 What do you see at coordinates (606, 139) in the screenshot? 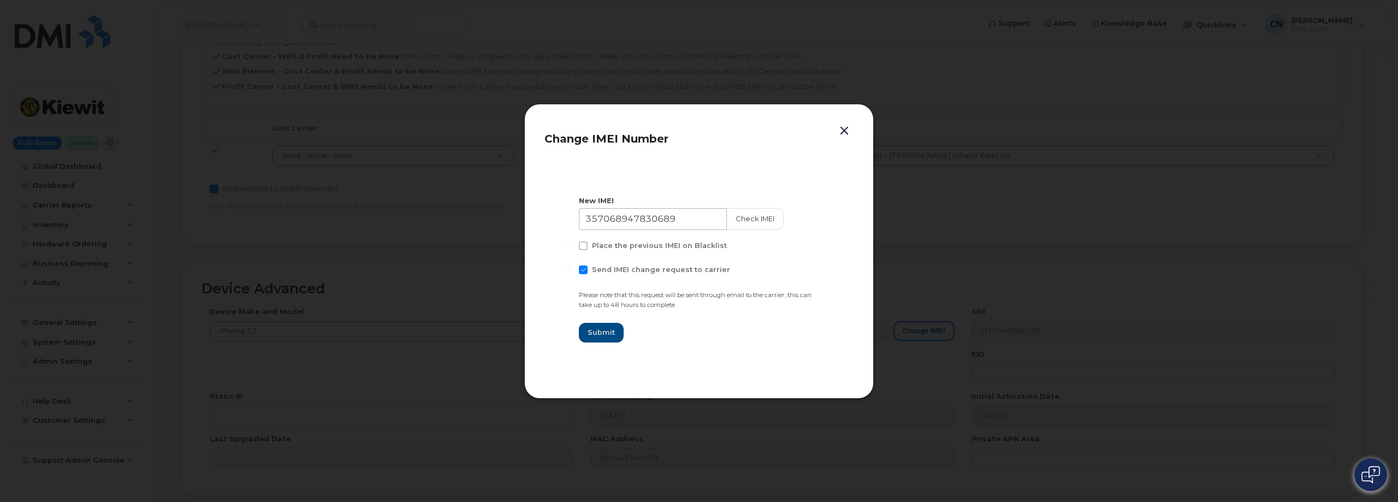
I see `span: Change IMEI Number` at bounding box center [606, 139].